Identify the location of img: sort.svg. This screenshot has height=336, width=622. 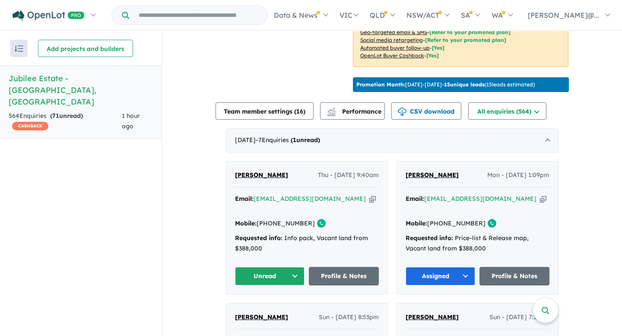
(19, 48).